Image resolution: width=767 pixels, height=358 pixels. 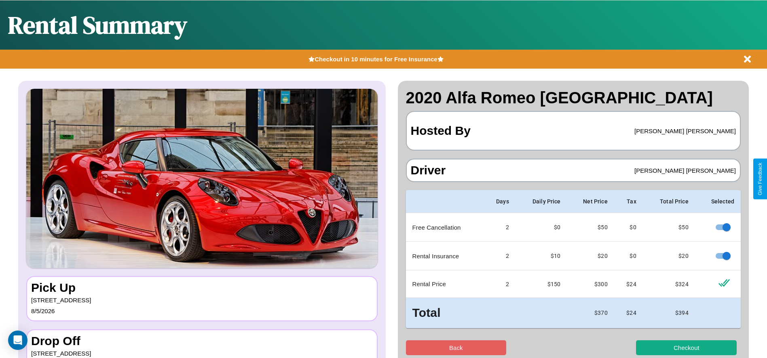 I want to click on td: $ 394, so click(x=668, y=313).